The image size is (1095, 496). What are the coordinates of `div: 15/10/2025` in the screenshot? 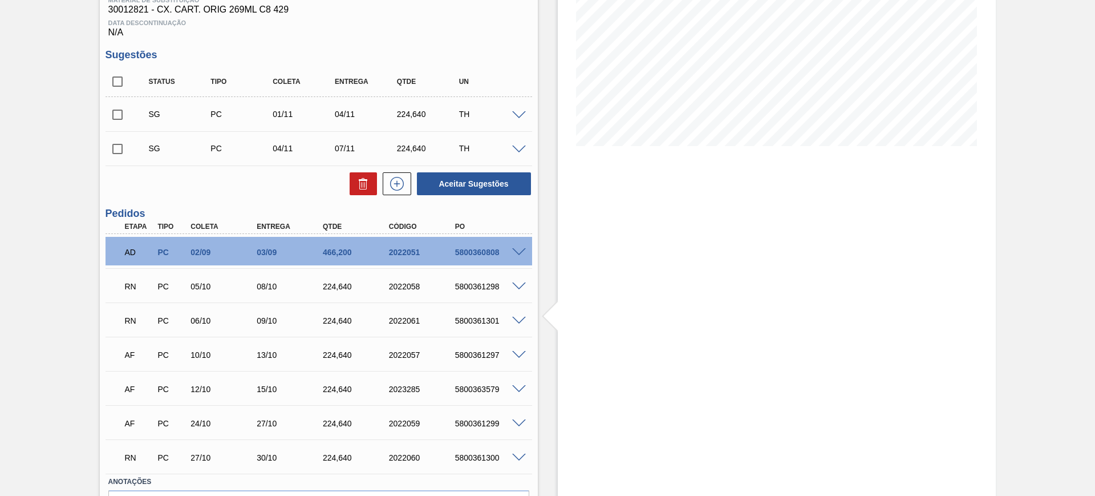 It's located at (291, 389).